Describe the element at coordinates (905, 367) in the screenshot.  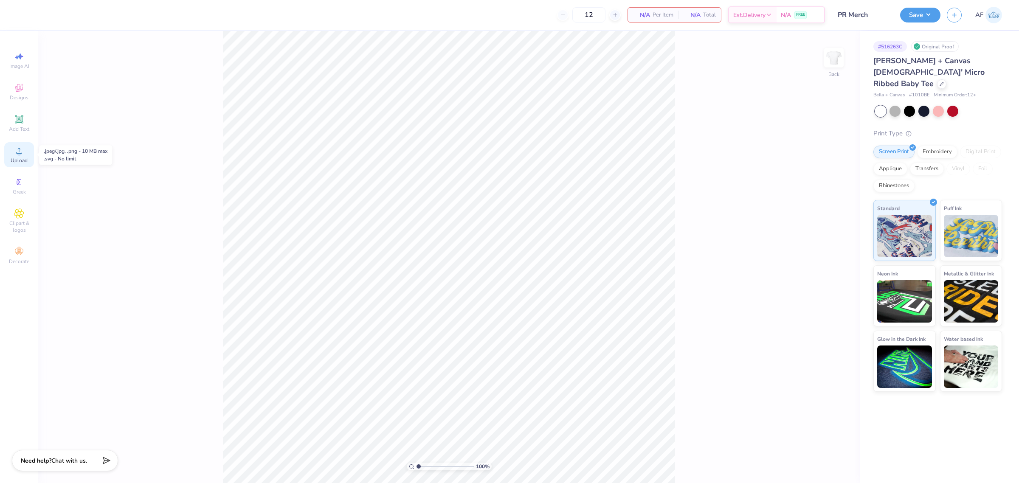
I see `img: Glow in the Dark Ink` at that location.